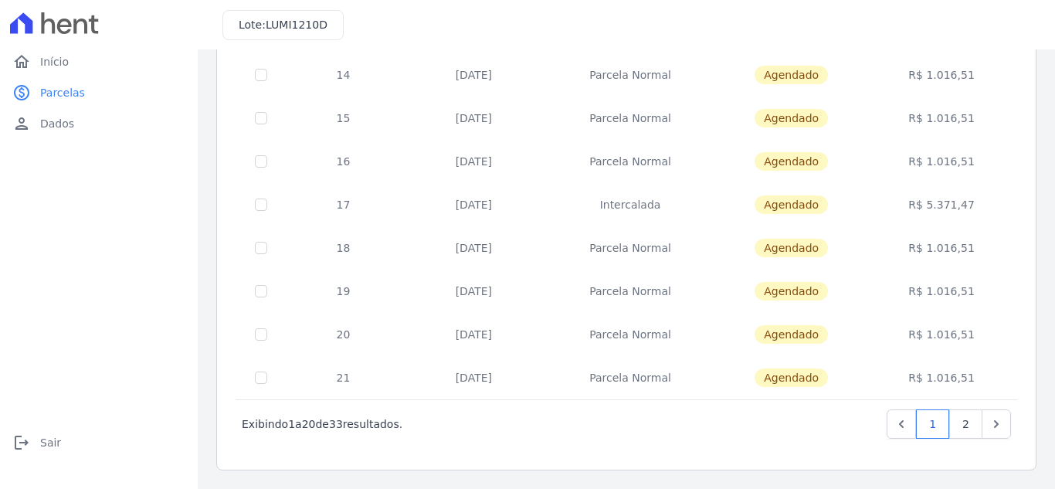 The width and height of the screenshot is (1055, 489). What do you see at coordinates (22, 124) in the screenshot?
I see `i: person` at bounding box center [22, 124].